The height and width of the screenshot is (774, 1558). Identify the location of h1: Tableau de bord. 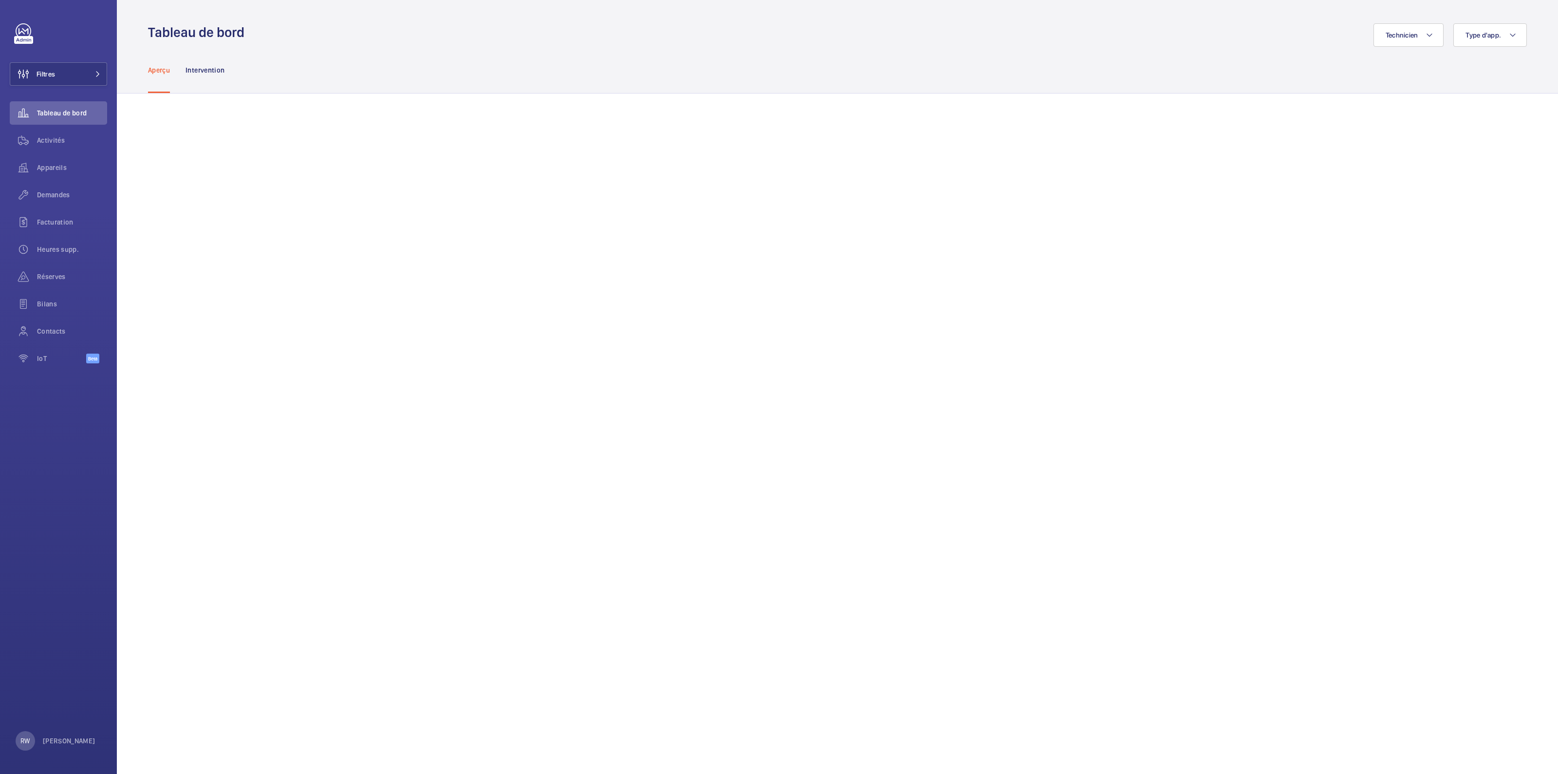
(199, 32).